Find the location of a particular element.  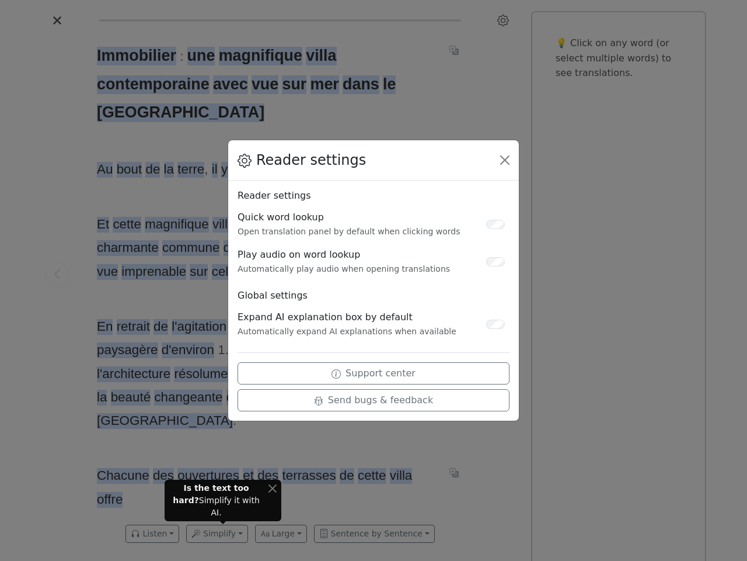

strong: Is the text too hard? is located at coordinates (211, 493).